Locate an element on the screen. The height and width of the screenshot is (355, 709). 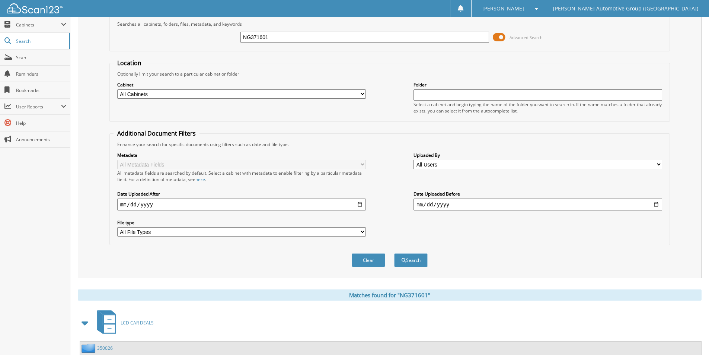
div: Matches found for "NG371601" is located at coordinates (390, 295).